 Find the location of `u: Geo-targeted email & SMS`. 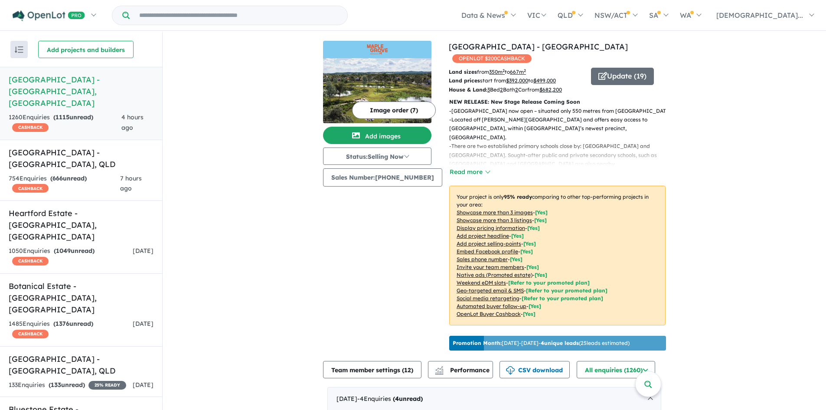

u: Geo-targeted email & SMS is located at coordinates (490, 290).